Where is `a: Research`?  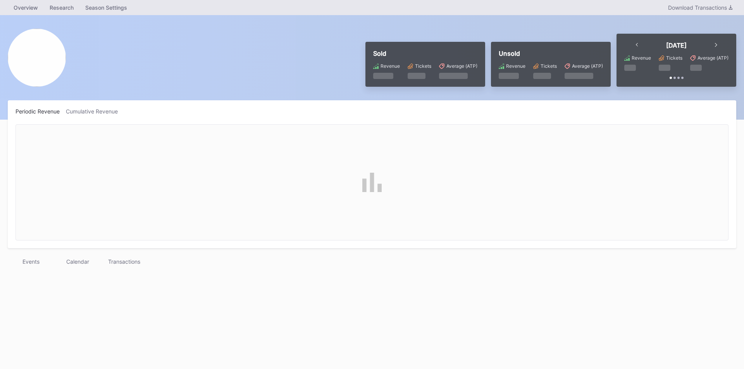 a: Research is located at coordinates (62, 7).